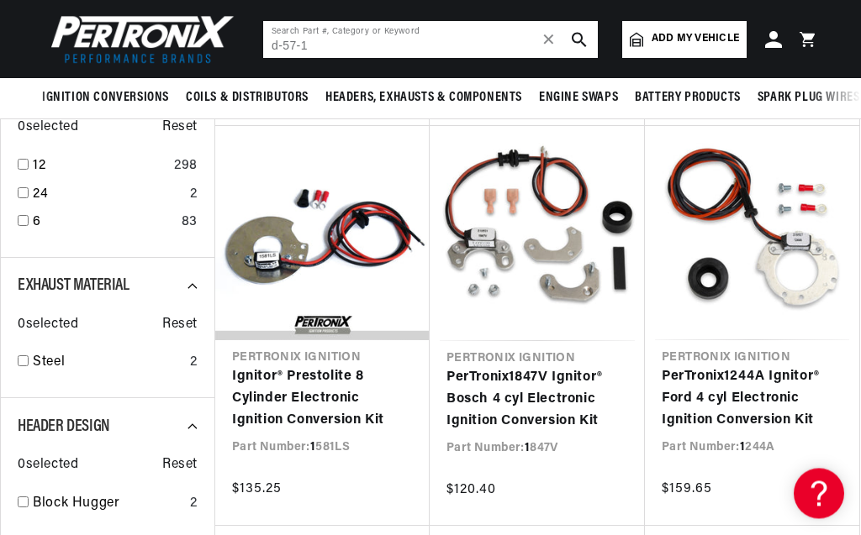 The width and height of the screenshot is (861, 535). Describe the element at coordinates (189, 223) in the screenshot. I see `div: 83` at that location.